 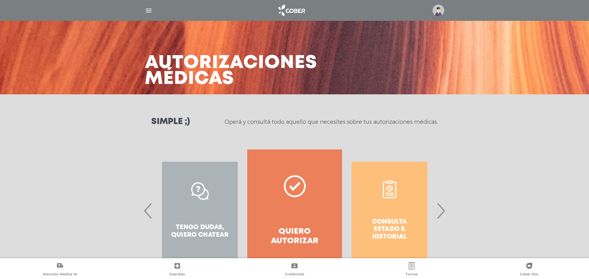 What do you see at coordinates (170, 122) in the screenshot?
I see `h3: Simple ;)` at bounding box center [170, 122].